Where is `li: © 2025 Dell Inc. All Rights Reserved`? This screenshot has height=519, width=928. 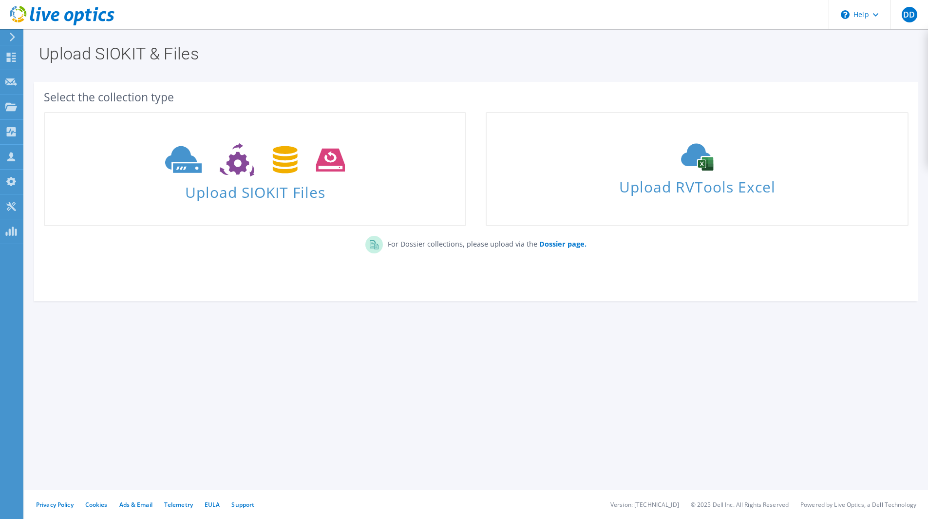
li: © 2025 Dell Inc. All Rights Reserved is located at coordinates (739, 504).